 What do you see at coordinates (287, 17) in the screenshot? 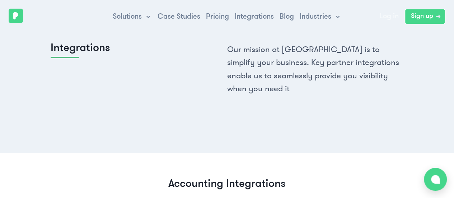
I see `a: Blog` at bounding box center [287, 17].